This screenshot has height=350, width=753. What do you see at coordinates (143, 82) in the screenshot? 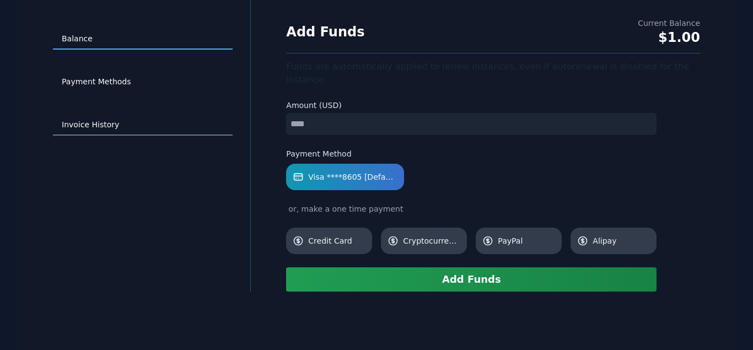
I see `a: Payment Methods` at bounding box center [143, 82].